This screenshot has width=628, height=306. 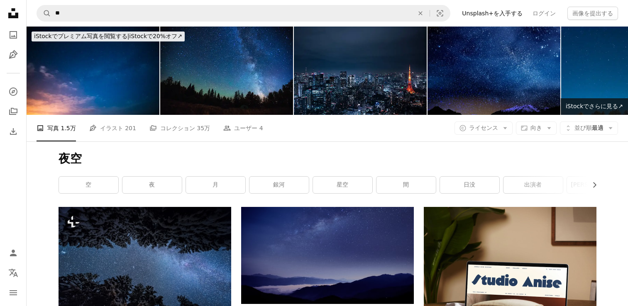 I want to click on a: コレクション, so click(x=13, y=112).